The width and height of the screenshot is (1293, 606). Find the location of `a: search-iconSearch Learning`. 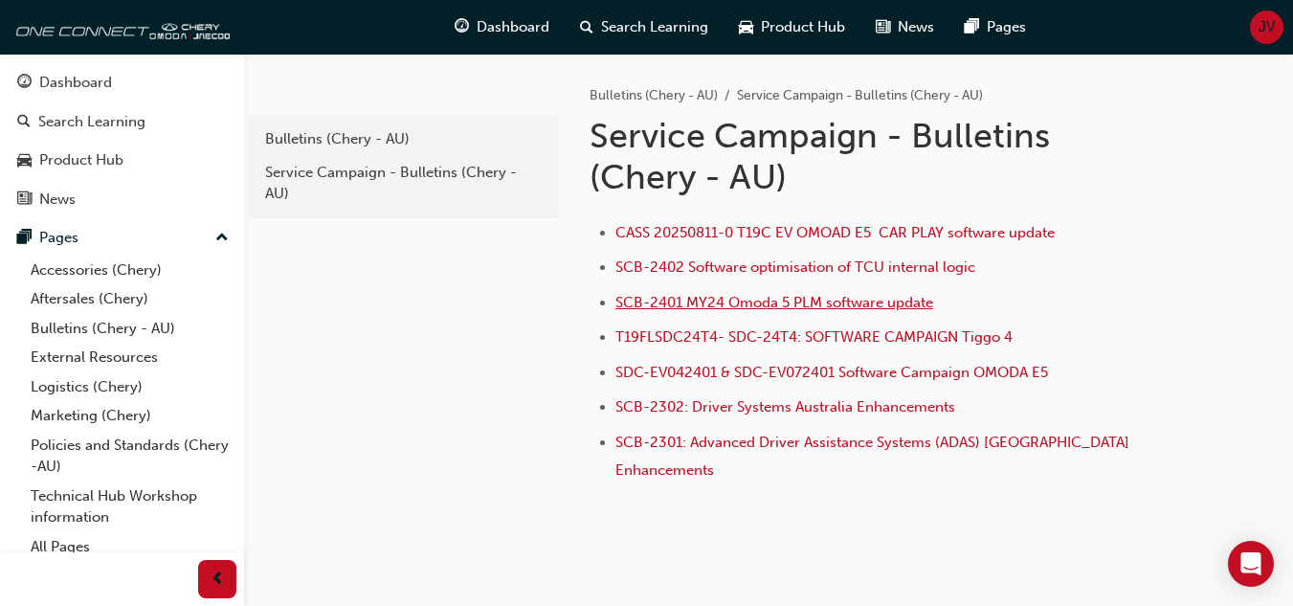

a: search-iconSearch Learning is located at coordinates (644, 27).